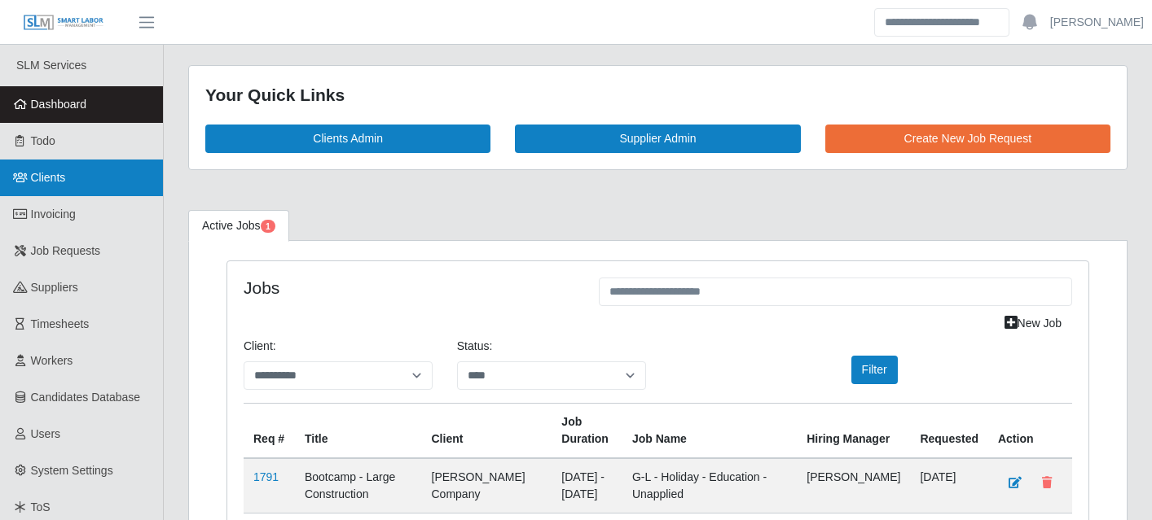 The height and width of the screenshot is (520, 1152). What do you see at coordinates (268, 226) in the screenshot?
I see `span: Pending Jobs` at bounding box center [268, 226].